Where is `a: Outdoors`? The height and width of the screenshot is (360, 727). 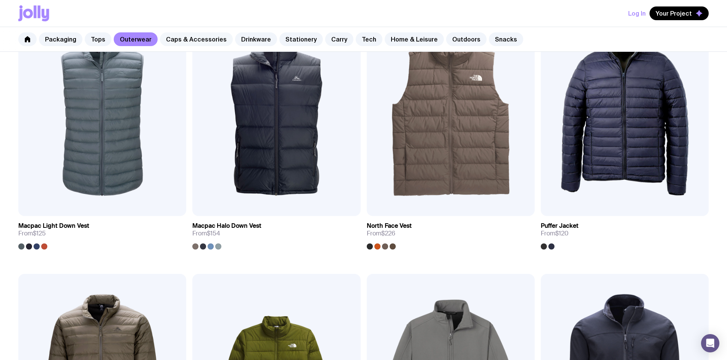 a: Outdoors is located at coordinates (466, 39).